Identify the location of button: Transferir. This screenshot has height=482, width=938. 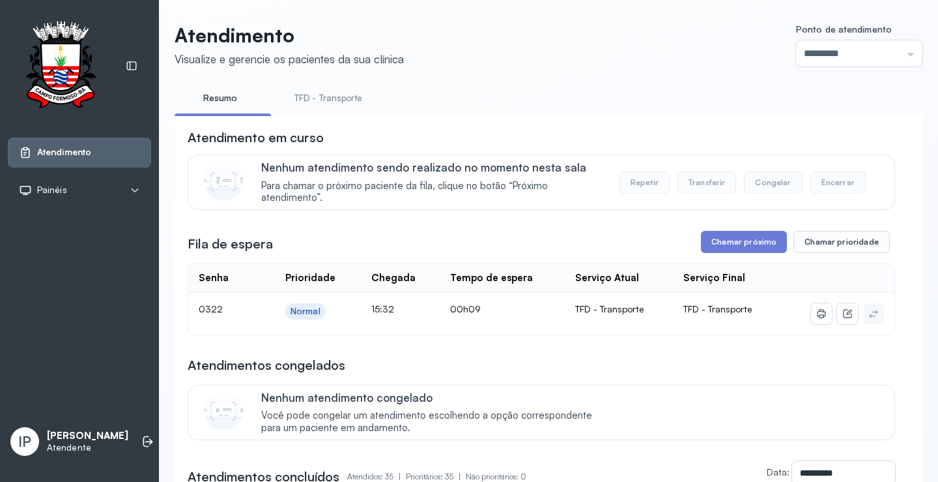
(707, 182).